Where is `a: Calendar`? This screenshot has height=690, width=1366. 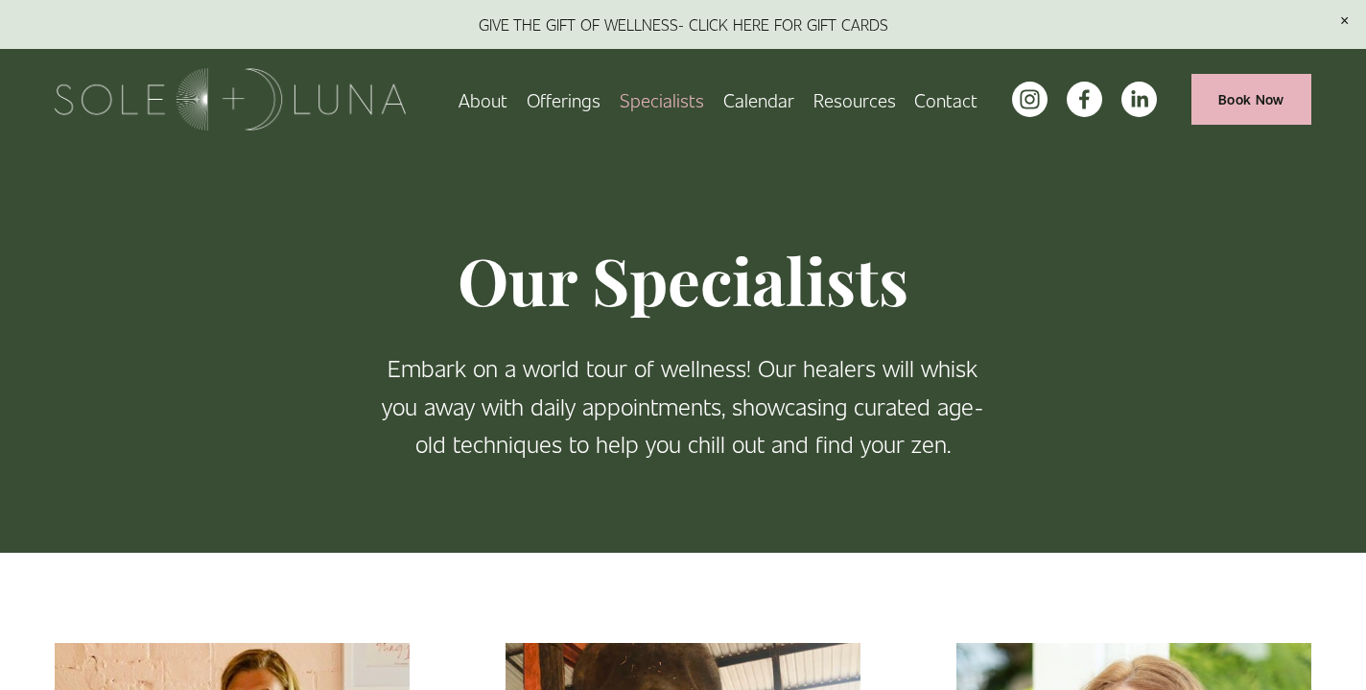
a: Calendar is located at coordinates (759, 99).